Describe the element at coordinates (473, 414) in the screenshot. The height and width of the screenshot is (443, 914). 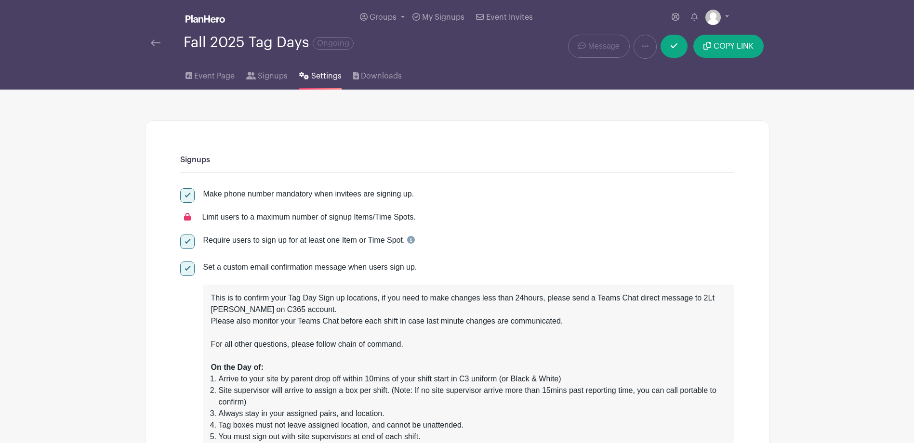
I see `li: Always stay in your assigned pairs, and location.` at that location.